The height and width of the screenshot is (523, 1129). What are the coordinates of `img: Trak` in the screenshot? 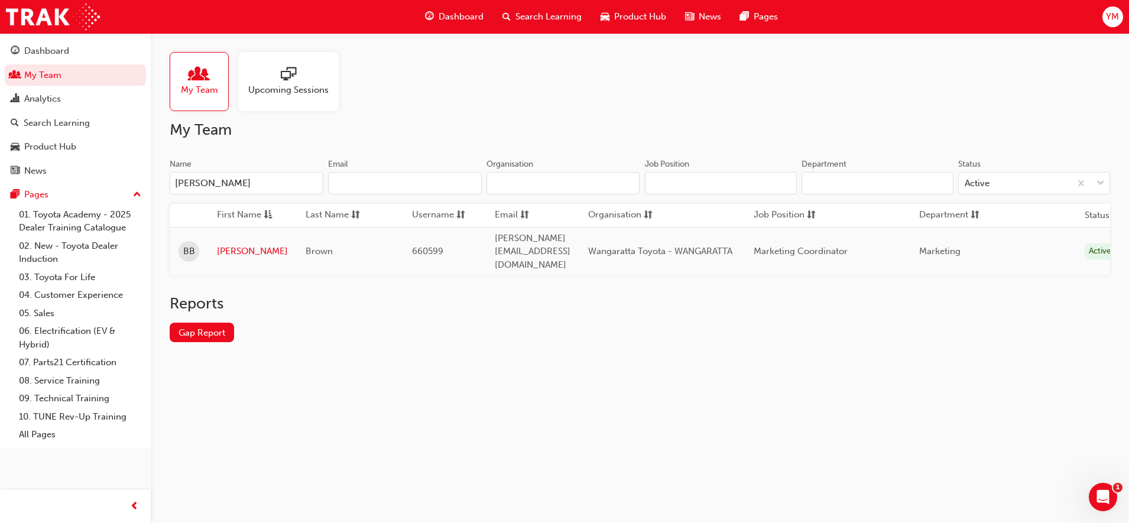 It's located at (53, 17).